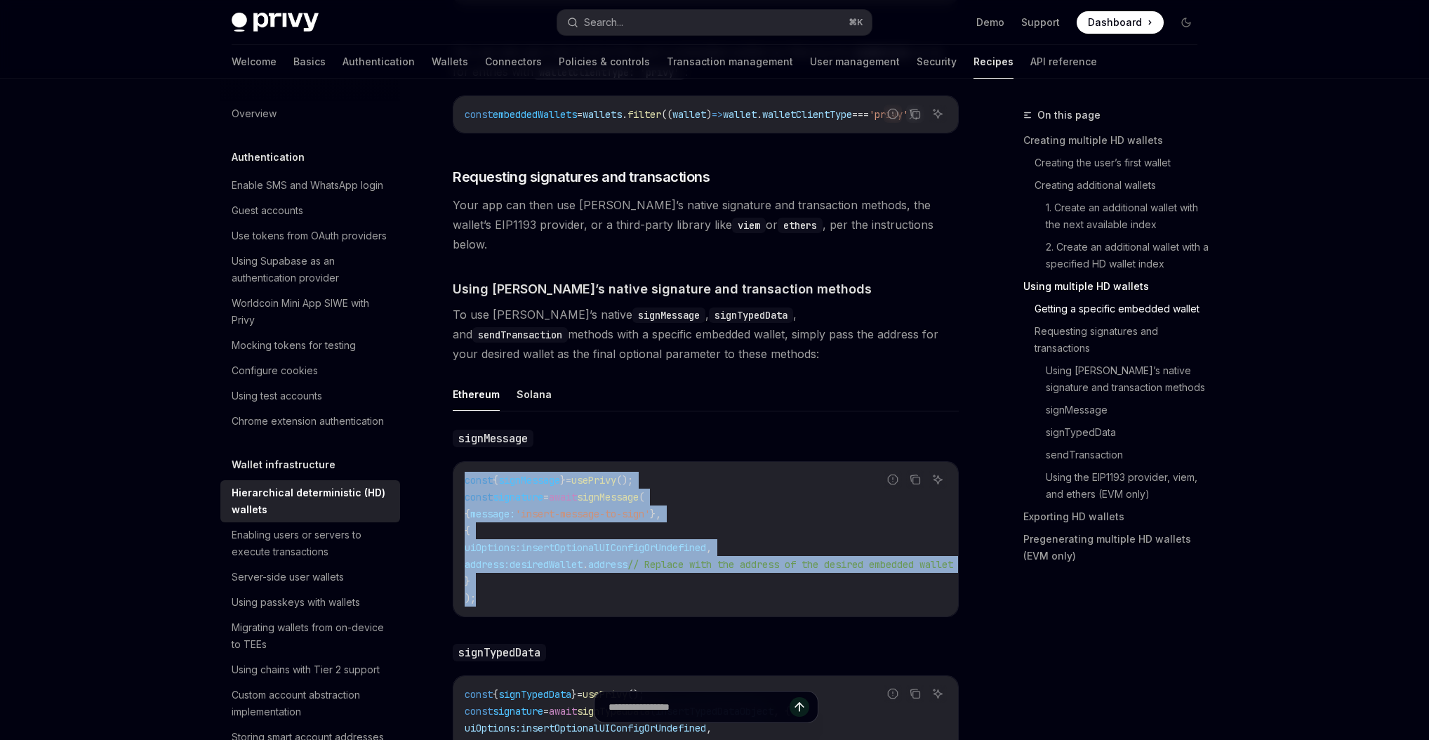 Image resolution: width=1429 pixels, height=740 pixels. I want to click on div: Using passkeys with wallets, so click(295, 602).